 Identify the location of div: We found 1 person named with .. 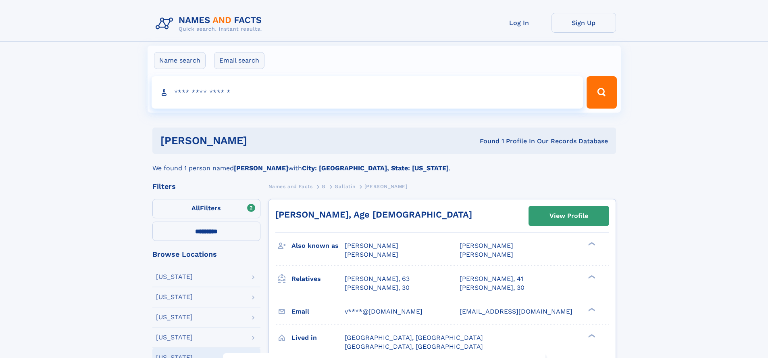
(384, 163).